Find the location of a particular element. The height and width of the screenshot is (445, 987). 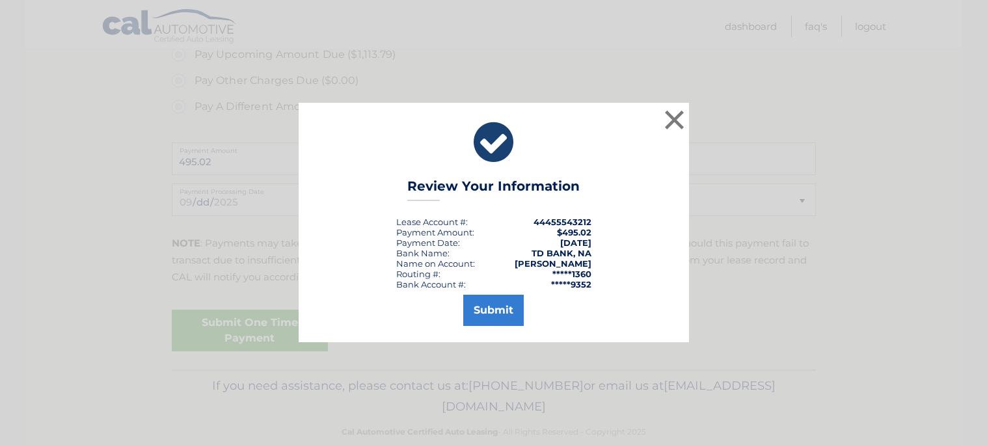

button: Submit is located at coordinates (493, 310).